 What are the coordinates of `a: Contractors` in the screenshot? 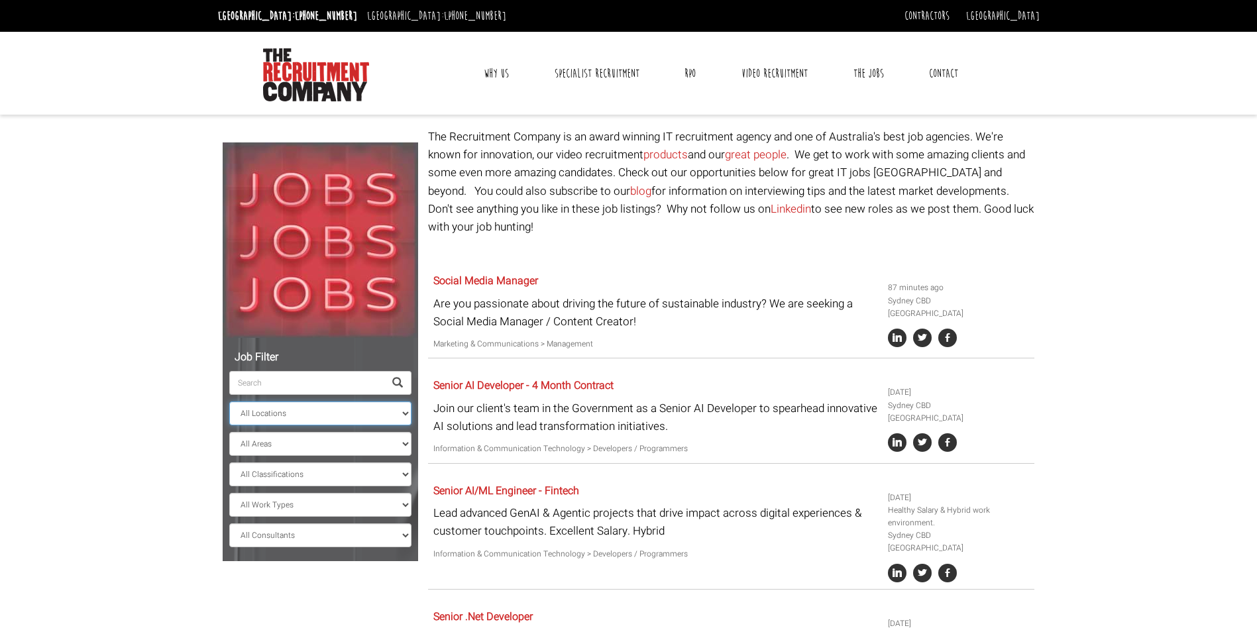 It's located at (927, 16).